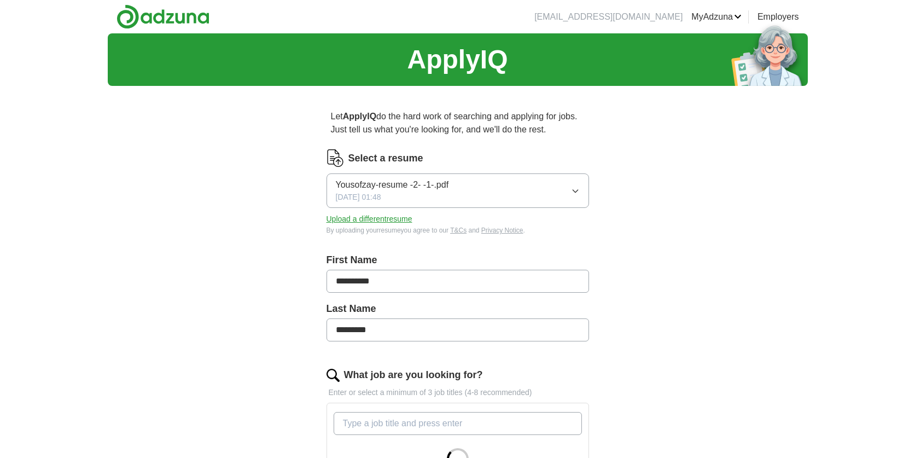 This screenshot has width=915, height=458. I want to click on a: Employers, so click(778, 17).